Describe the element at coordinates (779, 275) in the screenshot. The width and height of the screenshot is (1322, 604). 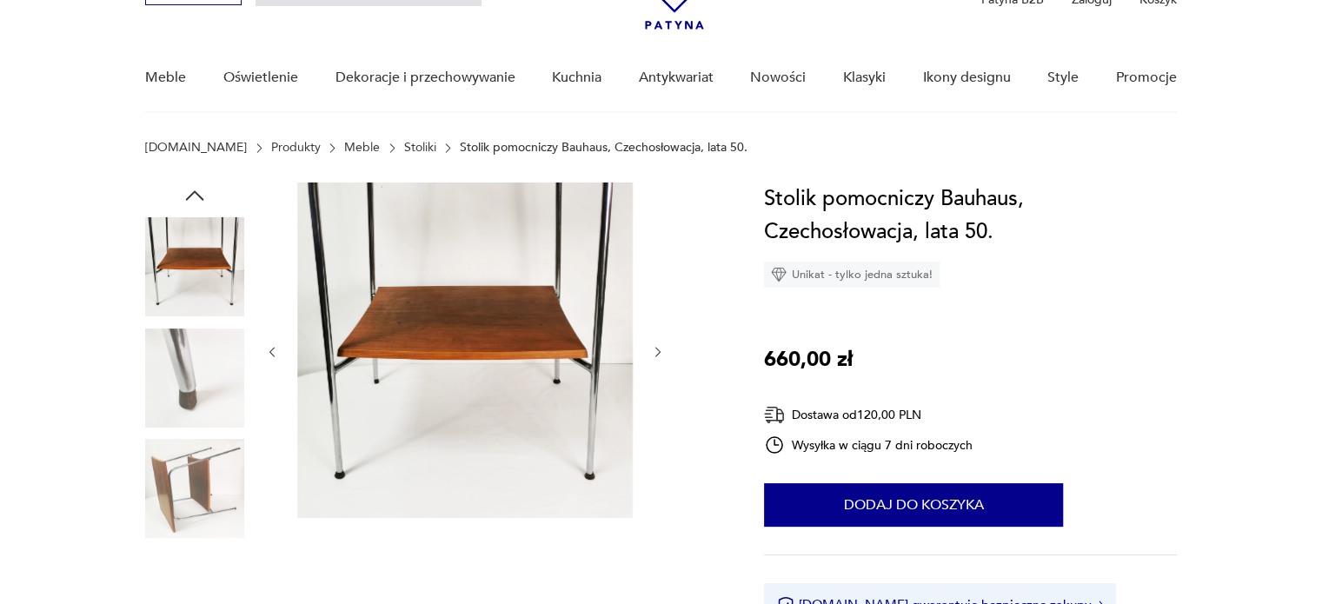
I see `img: Ikona diamentu` at that location.